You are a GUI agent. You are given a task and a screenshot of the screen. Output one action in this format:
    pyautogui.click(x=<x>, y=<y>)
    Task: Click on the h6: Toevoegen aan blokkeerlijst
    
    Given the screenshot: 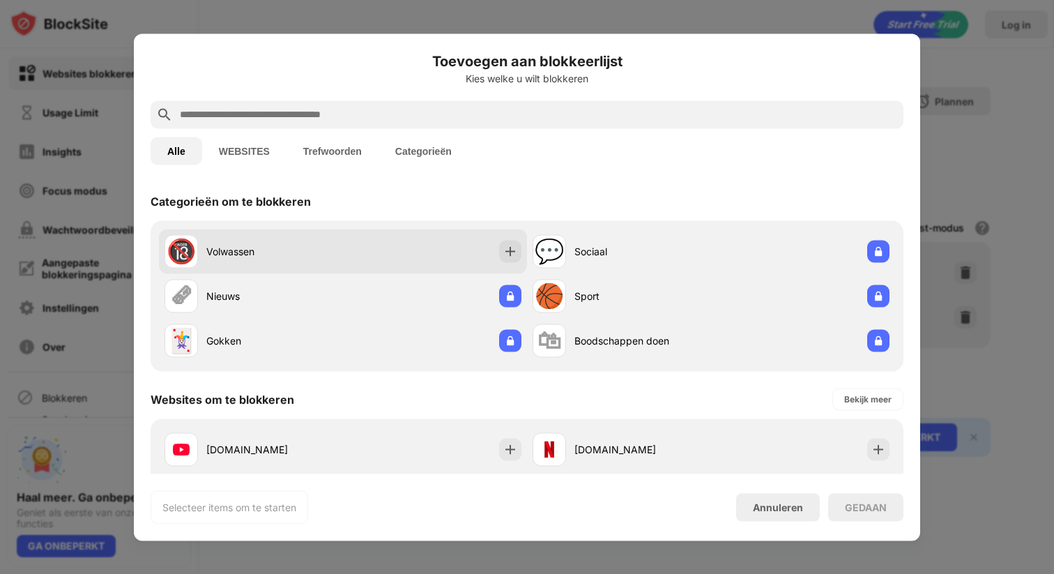 What is the action you would take?
    pyautogui.click(x=527, y=61)
    